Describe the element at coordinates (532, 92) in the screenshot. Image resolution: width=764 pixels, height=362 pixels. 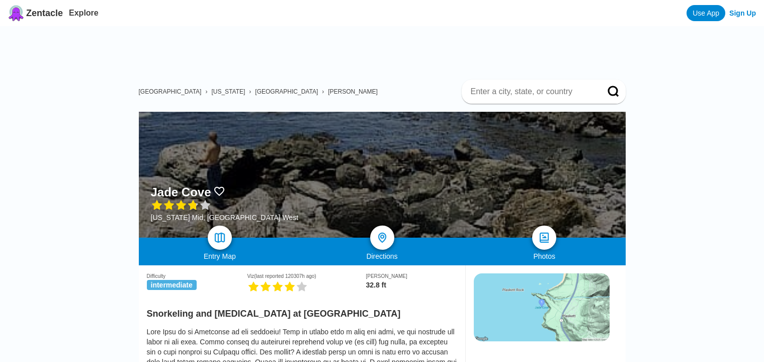
I see `input: Enter a city, state, or country` at that location.